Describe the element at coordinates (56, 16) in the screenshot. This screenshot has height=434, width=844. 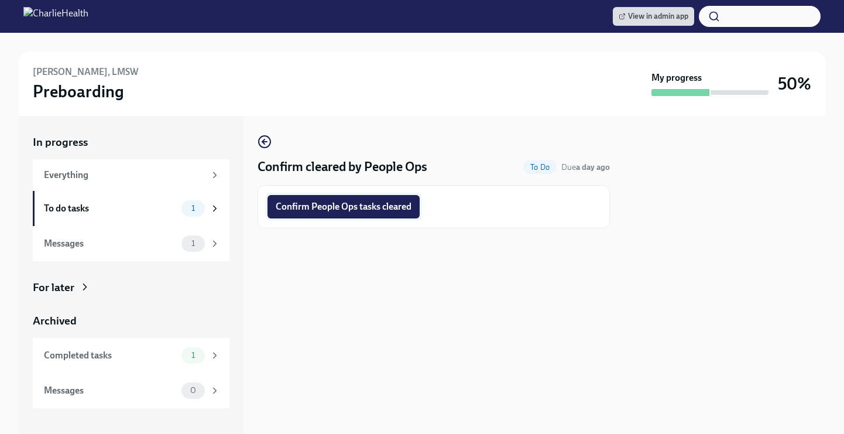
I see `img: CharlieHealth` at that location.